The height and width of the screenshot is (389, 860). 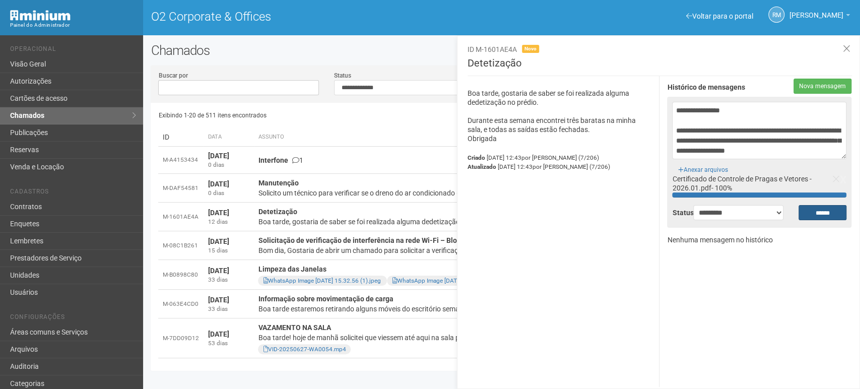 I want to click on td: M-1601AE4A, so click(x=181, y=217).